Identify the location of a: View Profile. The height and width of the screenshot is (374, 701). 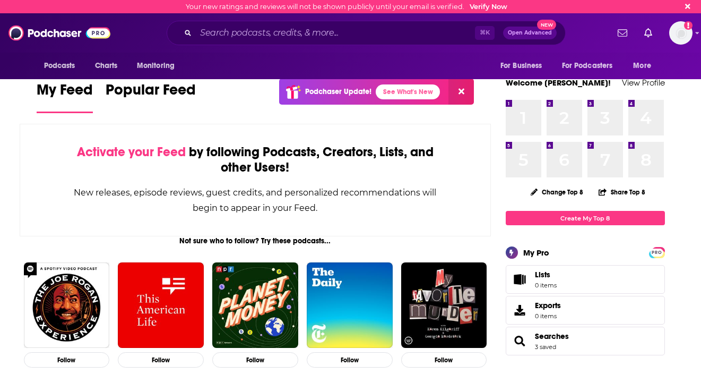
(643, 82).